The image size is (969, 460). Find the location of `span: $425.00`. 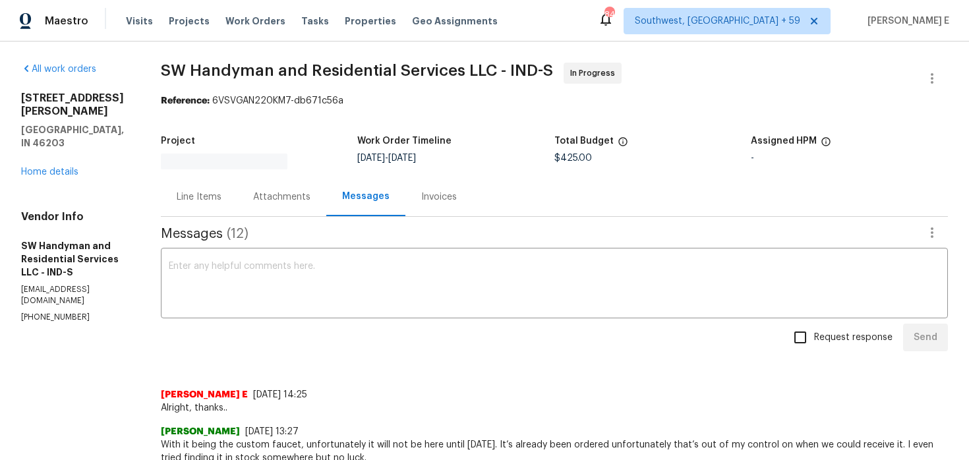

span: $425.00 is located at coordinates (573, 158).